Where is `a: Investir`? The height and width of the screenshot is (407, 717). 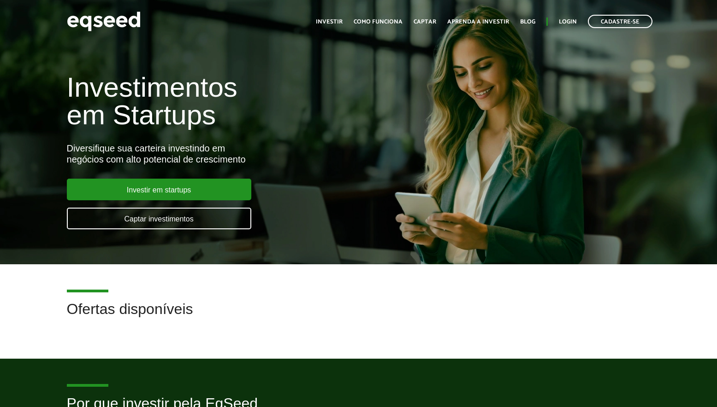 a: Investir is located at coordinates (329, 22).